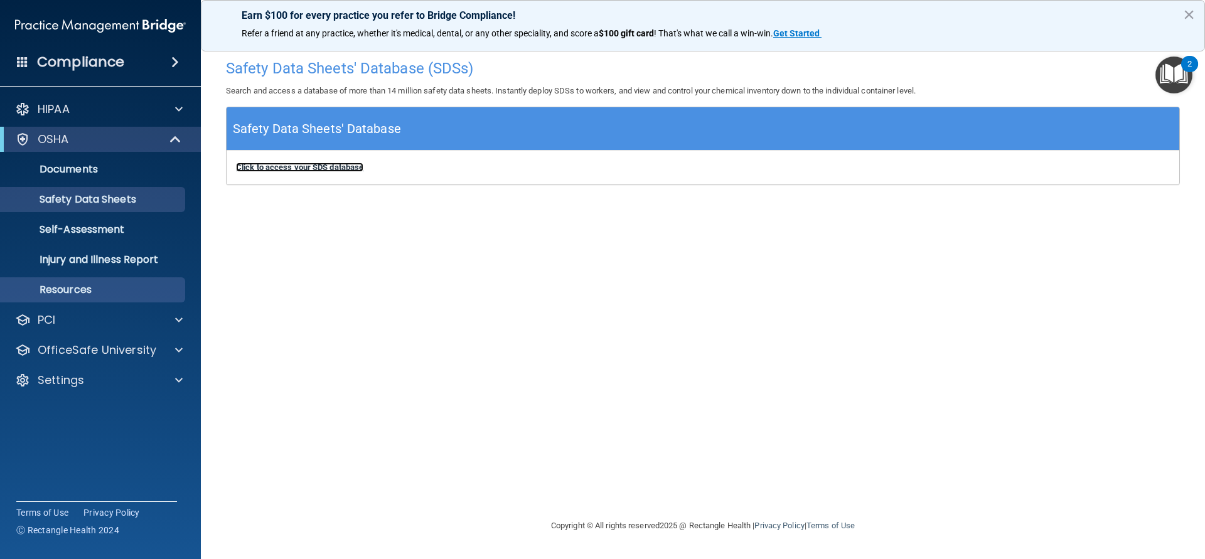 This screenshot has width=1205, height=559. What do you see at coordinates (68, 531) in the screenshot?
I see `span: Ⓒ Rectangle Health 2024` at bounding box center [68, 531].